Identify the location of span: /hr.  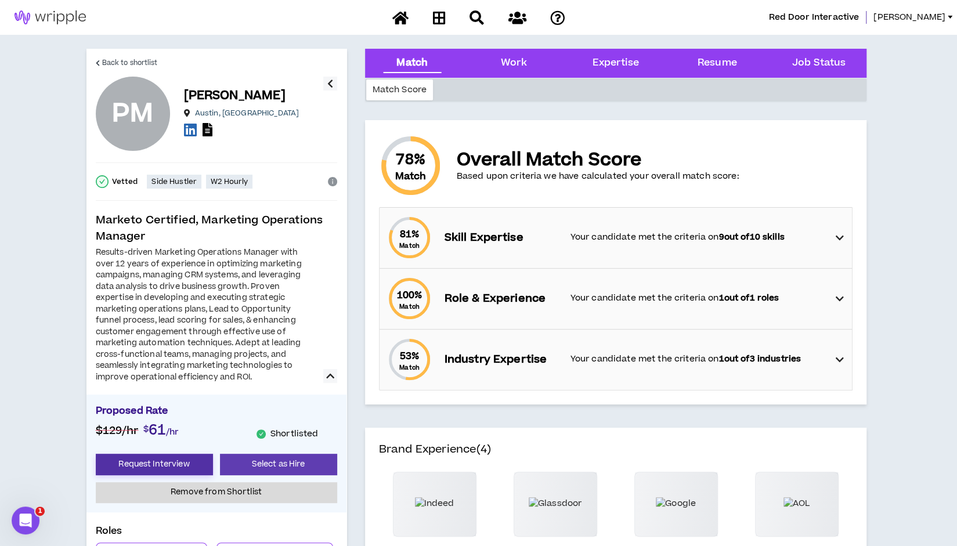
(172, 432).